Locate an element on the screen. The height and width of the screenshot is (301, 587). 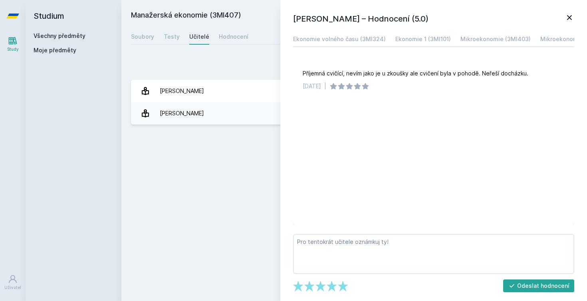
div: Study is located at coordinates (13, 49).